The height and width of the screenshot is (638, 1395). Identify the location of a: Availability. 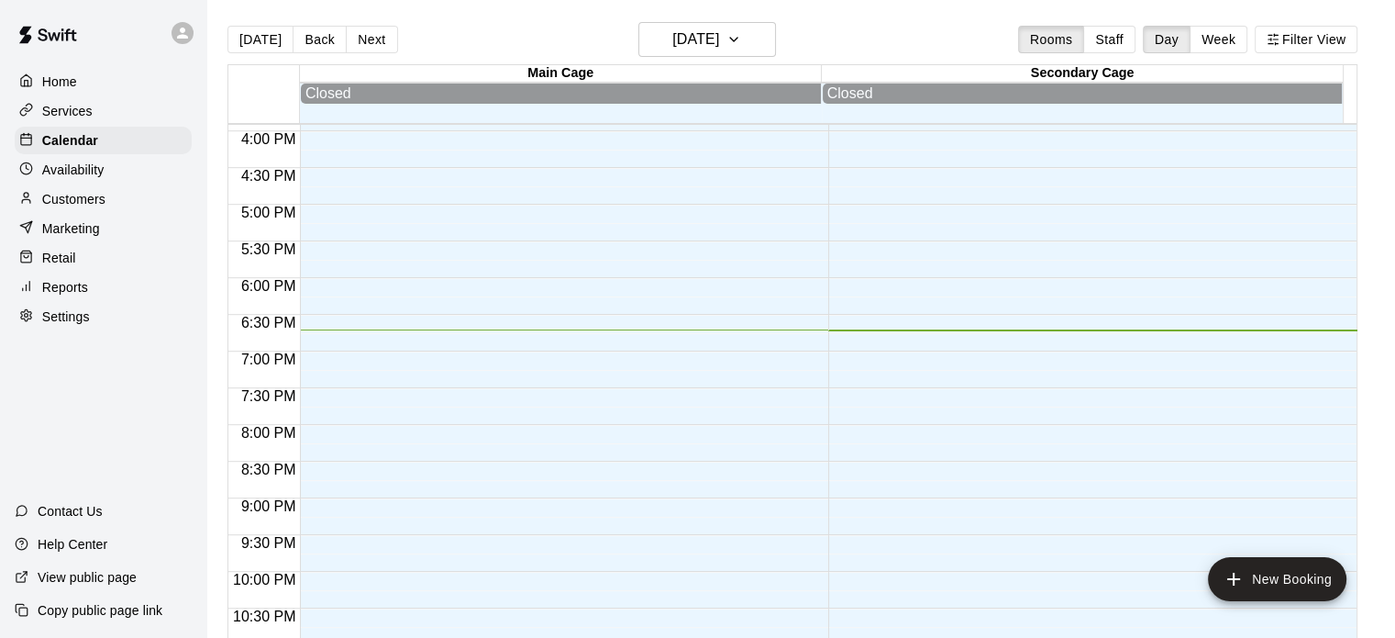
(103, 170).